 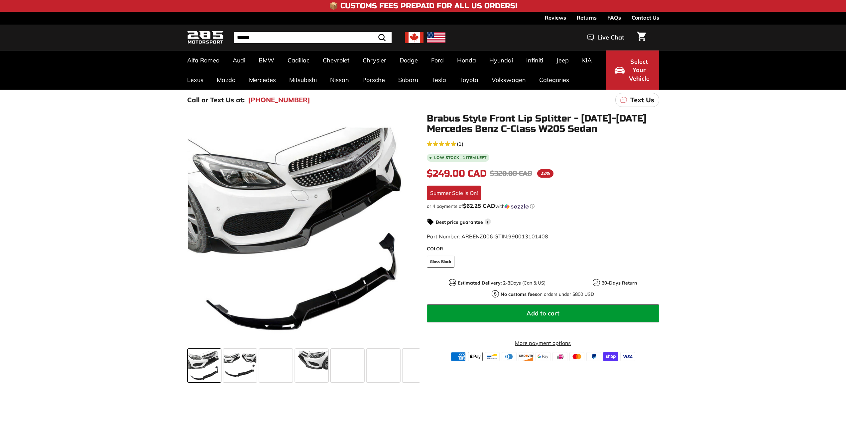 I want to click on a: Mitsubishi, so click(x=303, y=80).